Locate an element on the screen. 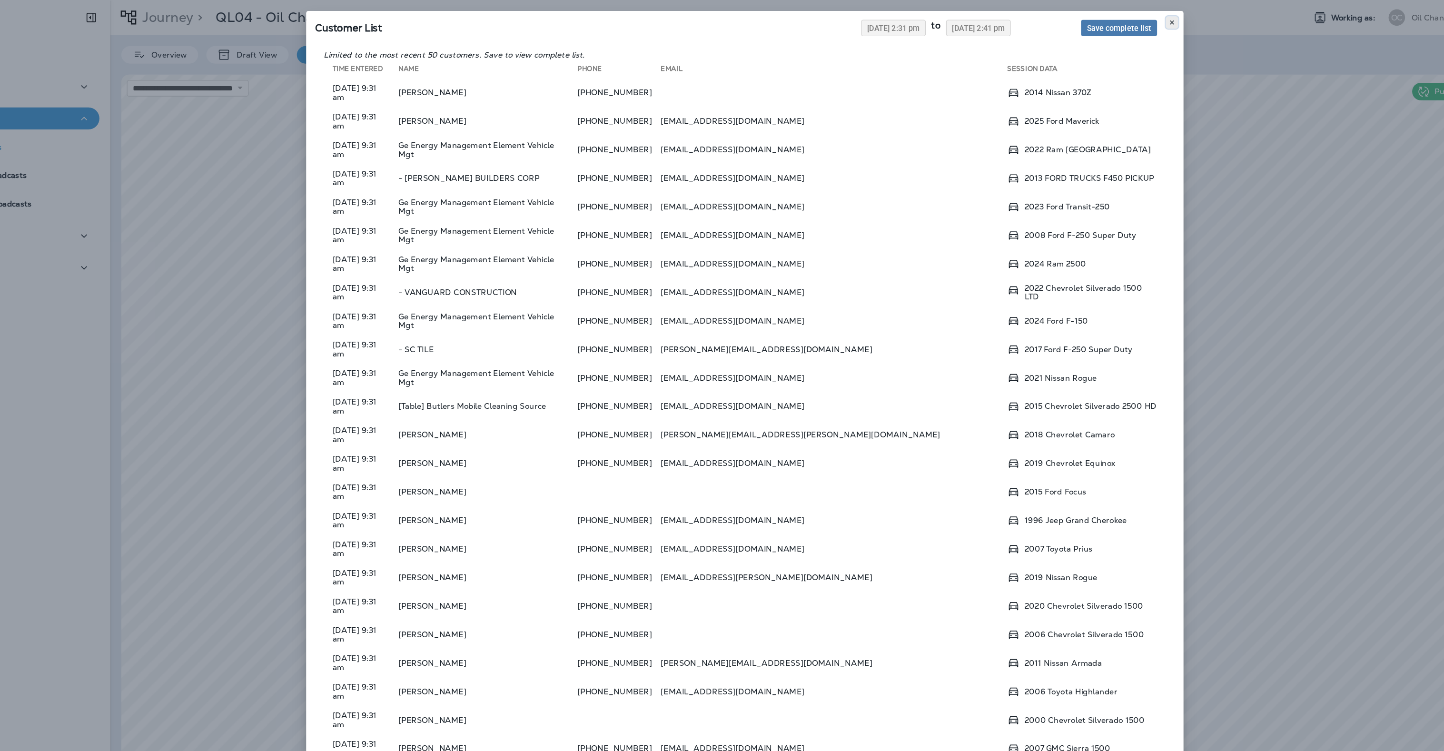 This screenshot has width=1444, height=751. p: 2007 GMC Sierra 1500 is located at coordinates (1002, 650).